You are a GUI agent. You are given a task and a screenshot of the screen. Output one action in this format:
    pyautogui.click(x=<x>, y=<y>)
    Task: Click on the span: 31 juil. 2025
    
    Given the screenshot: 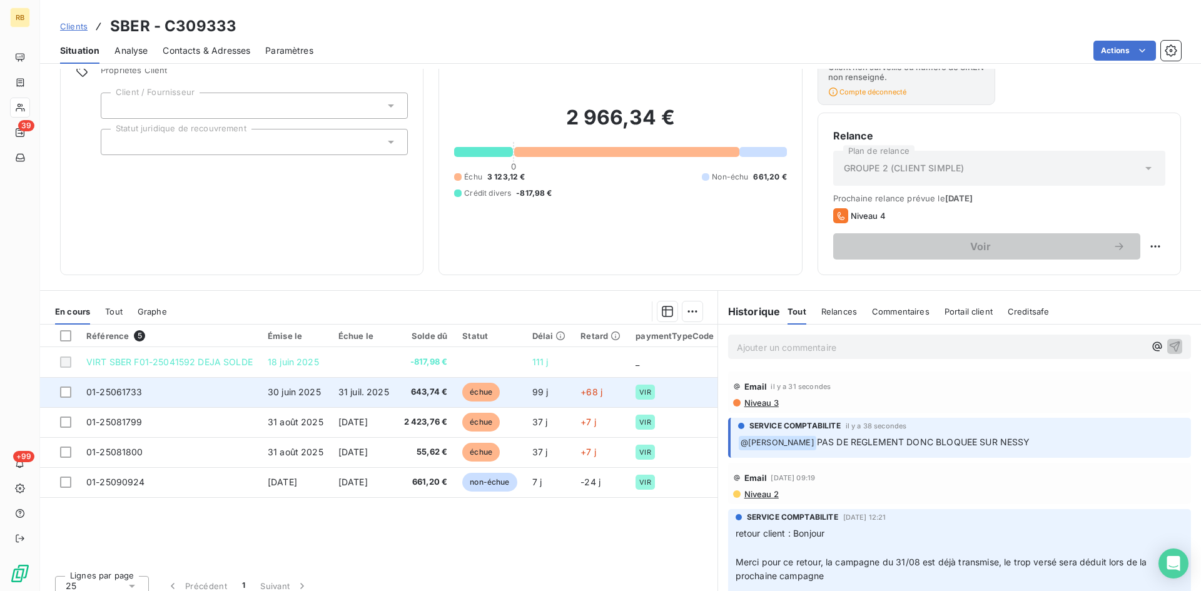 What is the action you would take?
    pyautogui.click(x=364, y=392)
    